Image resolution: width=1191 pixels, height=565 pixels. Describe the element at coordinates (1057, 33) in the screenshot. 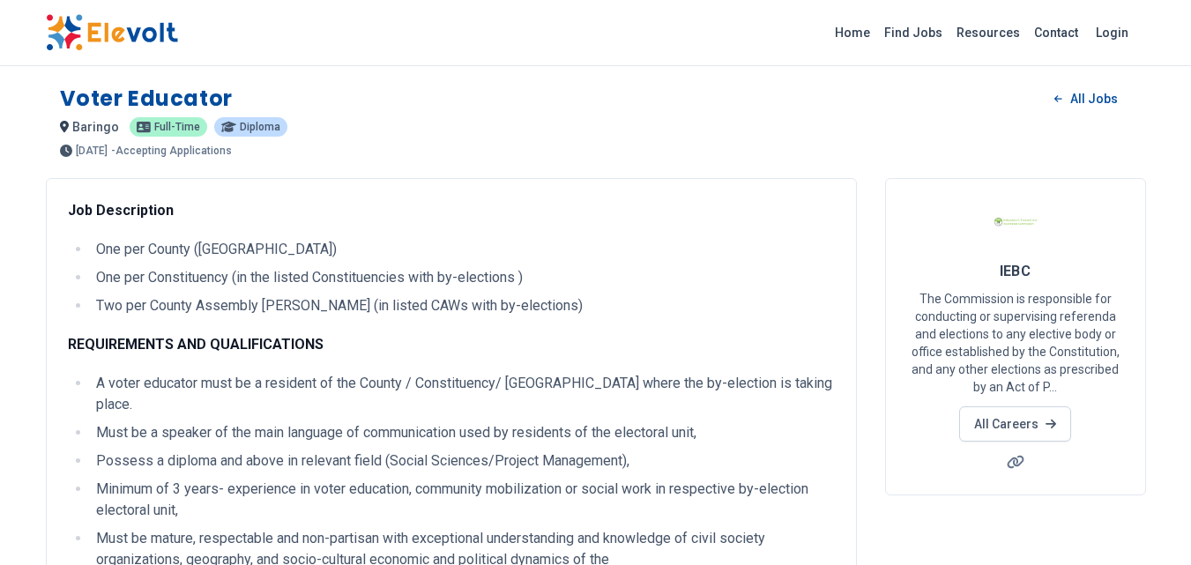

I see `a: Contact` at that location.